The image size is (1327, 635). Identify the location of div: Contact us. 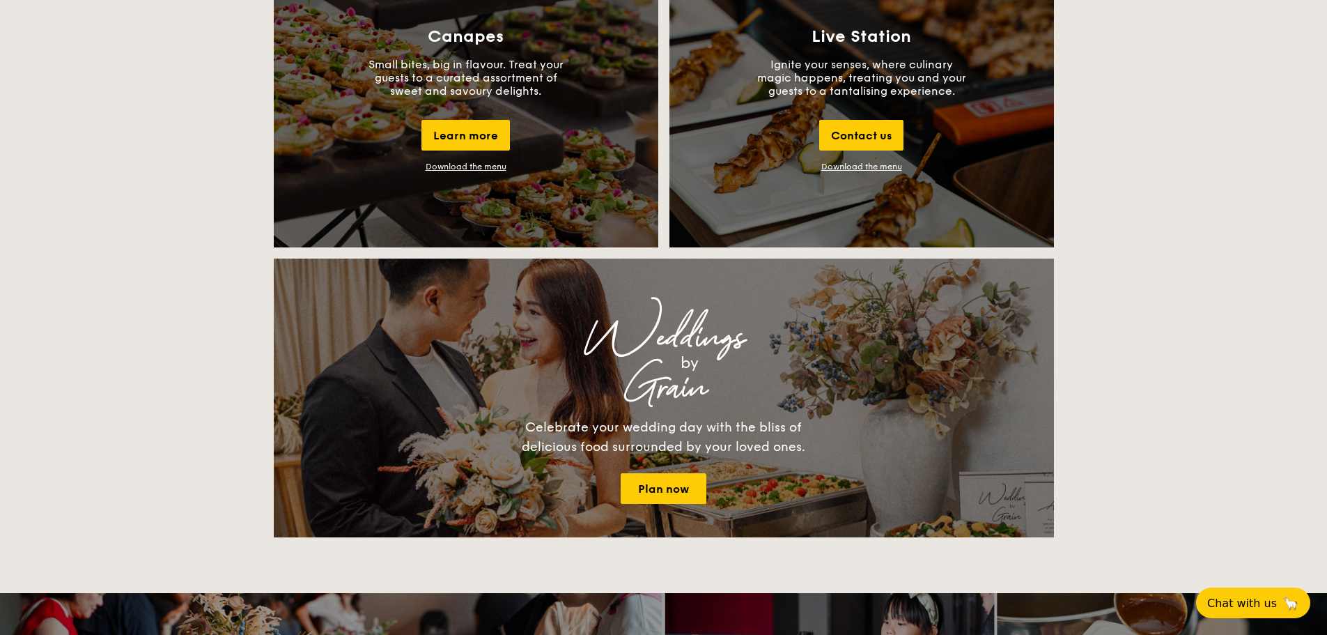
(861, 135).